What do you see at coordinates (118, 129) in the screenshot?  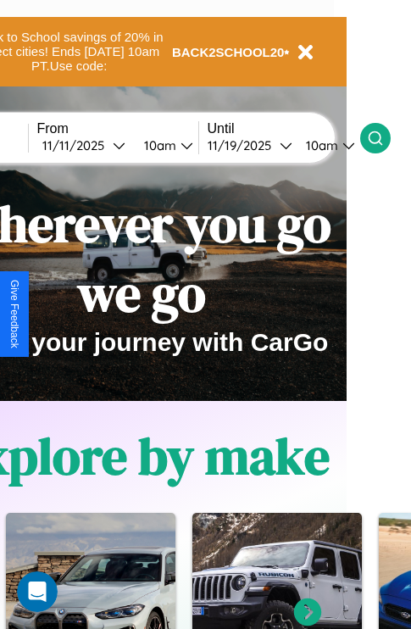 I see `label: From` at bounding box center [118, 129].